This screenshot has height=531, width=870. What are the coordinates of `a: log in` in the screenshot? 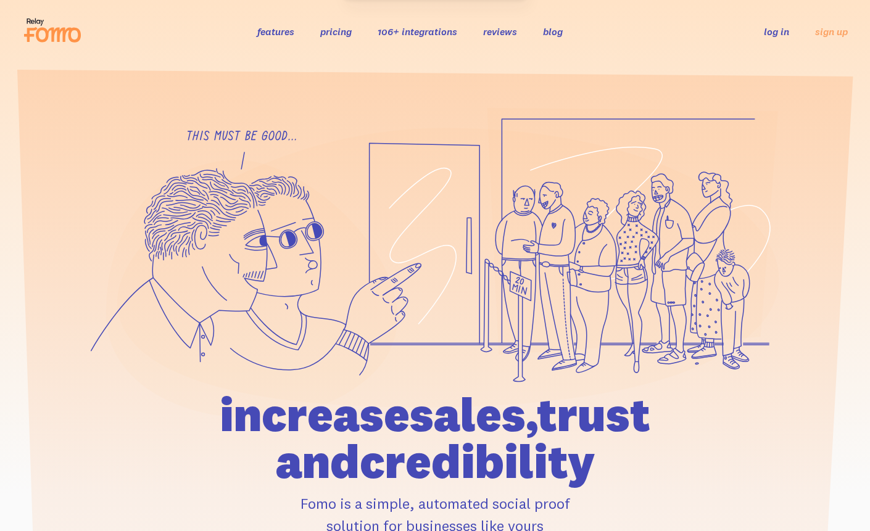 It's located at (776, 31).